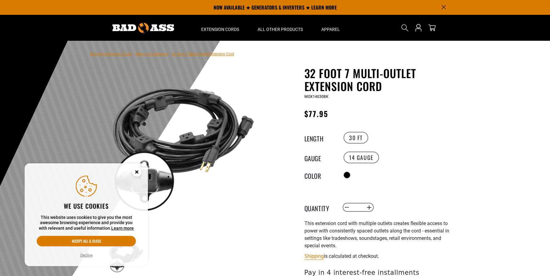 The image size is (550, 276). What do you see at coordinates (122, 228) in the screenshot?
I see `a: Learn more` at bounding box center [122, 228].